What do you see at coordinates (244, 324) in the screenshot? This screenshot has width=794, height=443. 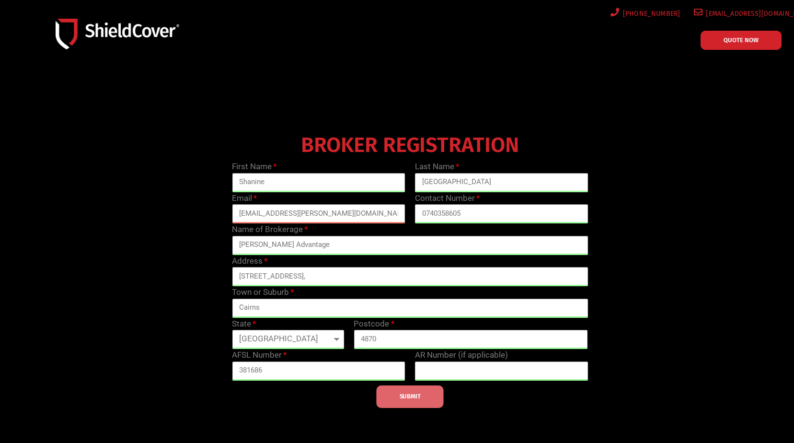 I see `label: State` at bounding box center [244, 324].